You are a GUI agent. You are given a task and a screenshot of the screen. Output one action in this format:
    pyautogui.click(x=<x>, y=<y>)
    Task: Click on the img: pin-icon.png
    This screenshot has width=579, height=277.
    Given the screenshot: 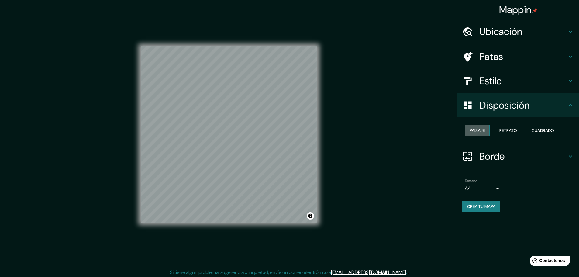 What is the action you would take?
    pyautogui.click(x=535, y=11)
    